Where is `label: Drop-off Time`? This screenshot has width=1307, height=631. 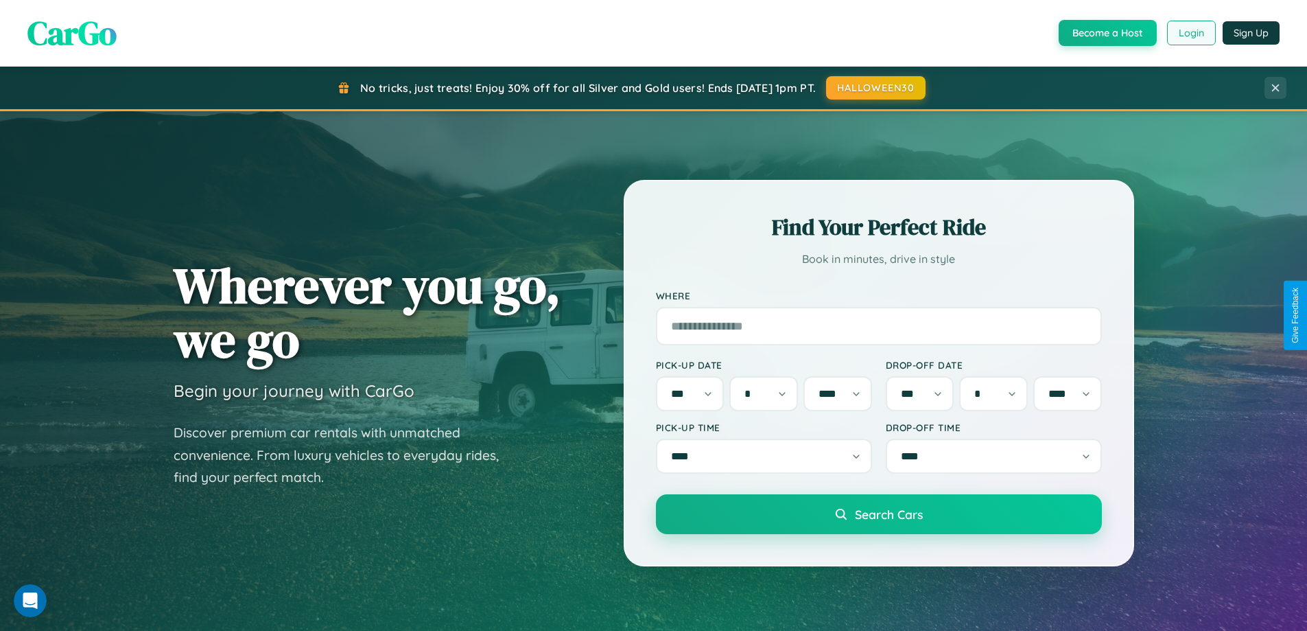 label: Drop-off Time is located at coordinates (994, 427).